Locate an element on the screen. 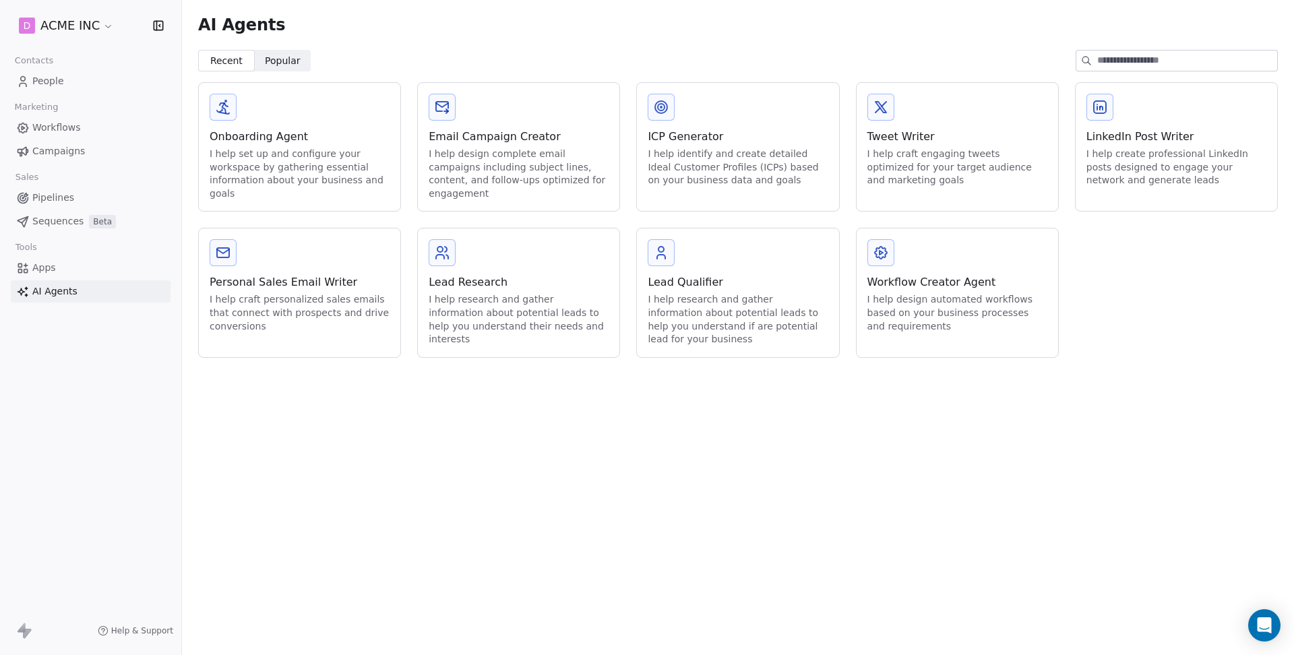 The width and height of the screenshot is (1294, 655). a: Workflows is located at coordinates (90, 127).